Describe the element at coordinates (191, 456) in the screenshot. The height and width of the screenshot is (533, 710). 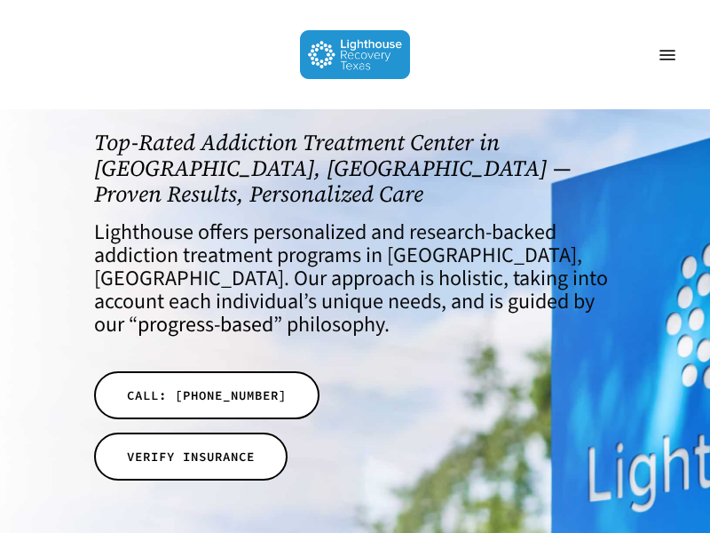
I see `span: VERIFY INSURANCE` at that location.